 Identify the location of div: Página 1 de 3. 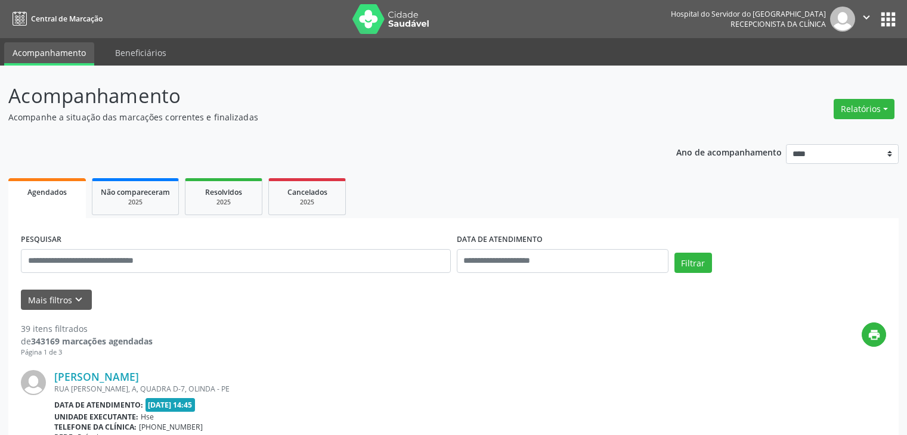
(86, 352).